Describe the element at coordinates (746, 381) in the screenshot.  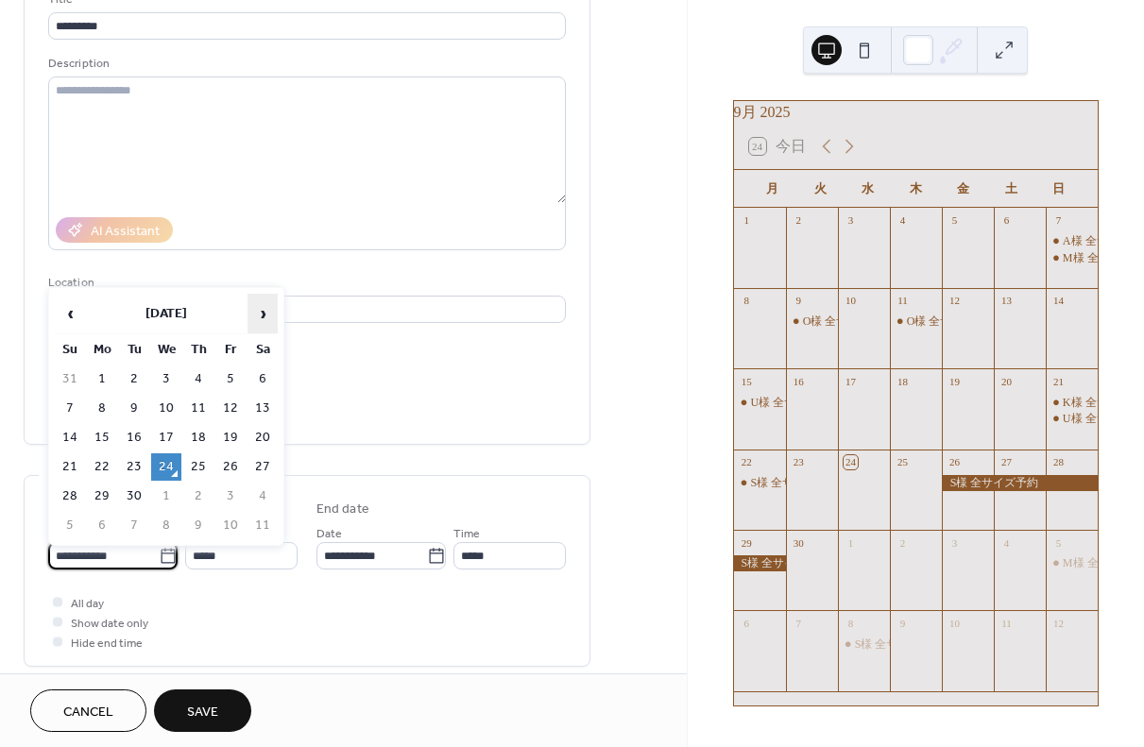
I see `div: 15` at that location.